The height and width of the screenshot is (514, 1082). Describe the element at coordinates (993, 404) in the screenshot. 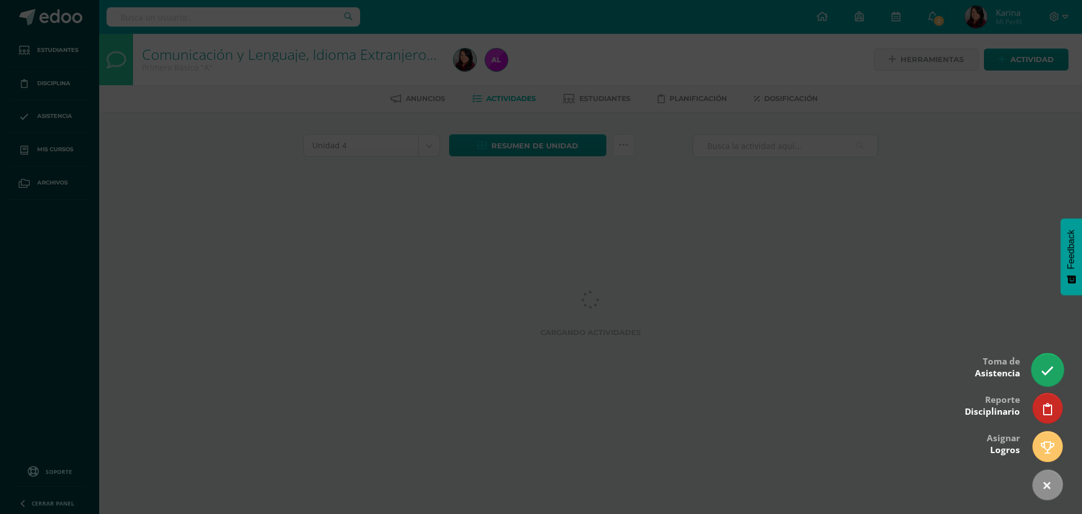

I see `div: Reporte` at that location.